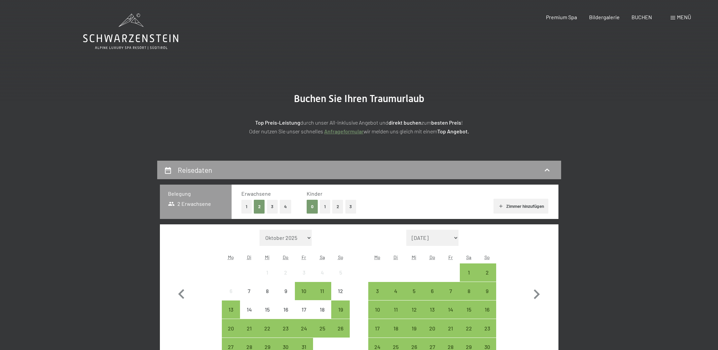 The width and height of the screenshot is (718, 350). I want to click on button: 3, so click(351, 206).